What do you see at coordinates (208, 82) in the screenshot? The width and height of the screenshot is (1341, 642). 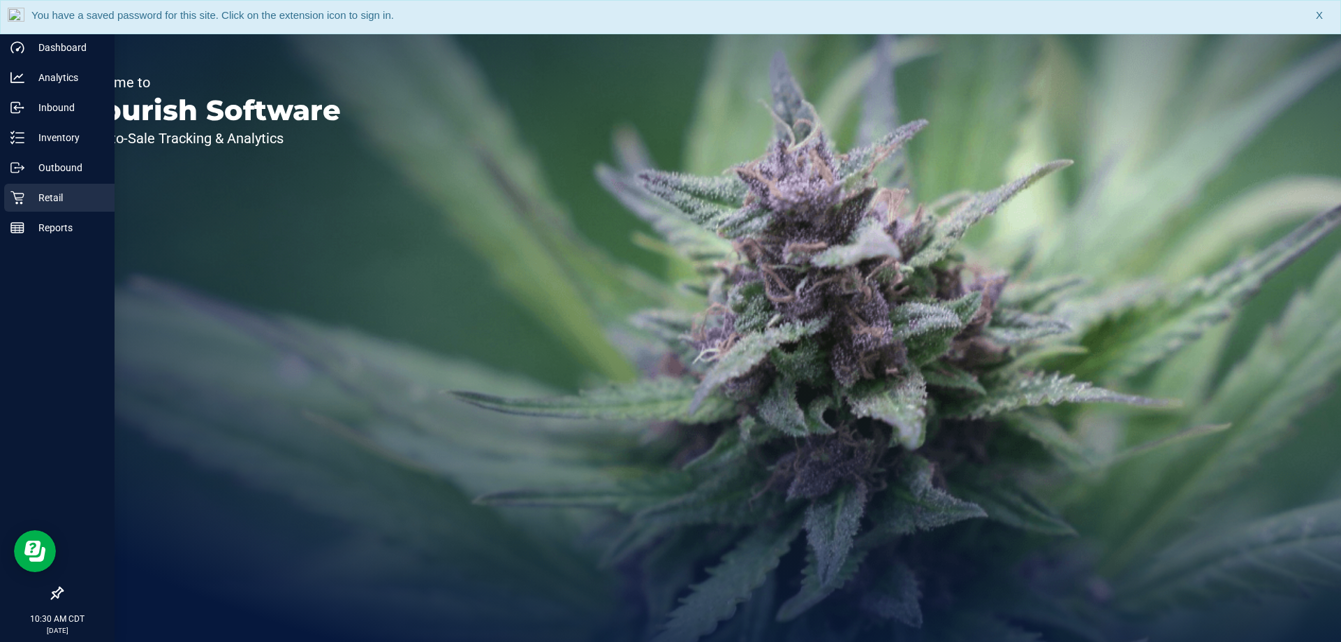 I see `p: Welcome to` at bounding box center [208, 82].